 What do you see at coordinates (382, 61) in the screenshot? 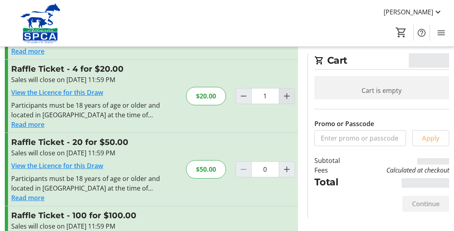
I see `h2: Cart` at bounding box center [382, 61].